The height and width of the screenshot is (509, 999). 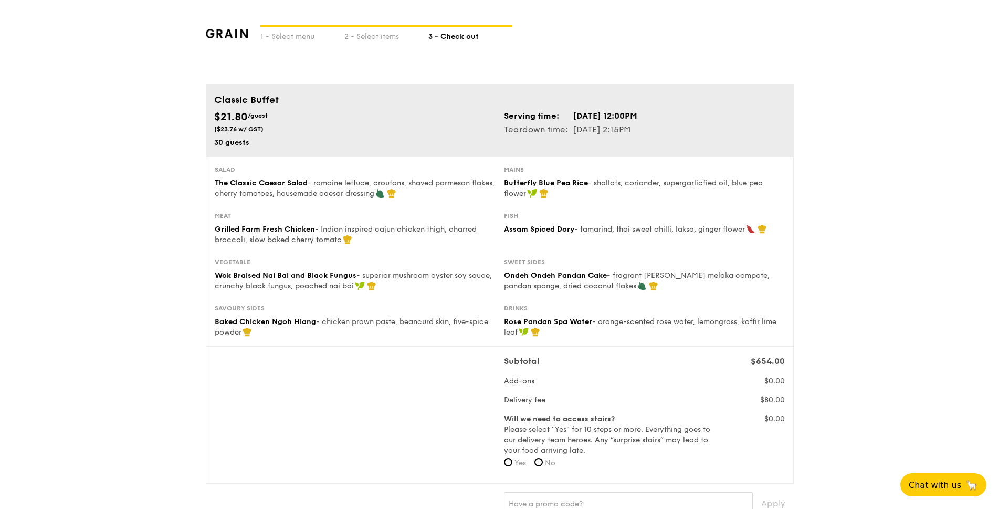 I want to click on span: - orange-scented rose water, lemongrass, kaffir lime leaf, so click(x=640, y=326).